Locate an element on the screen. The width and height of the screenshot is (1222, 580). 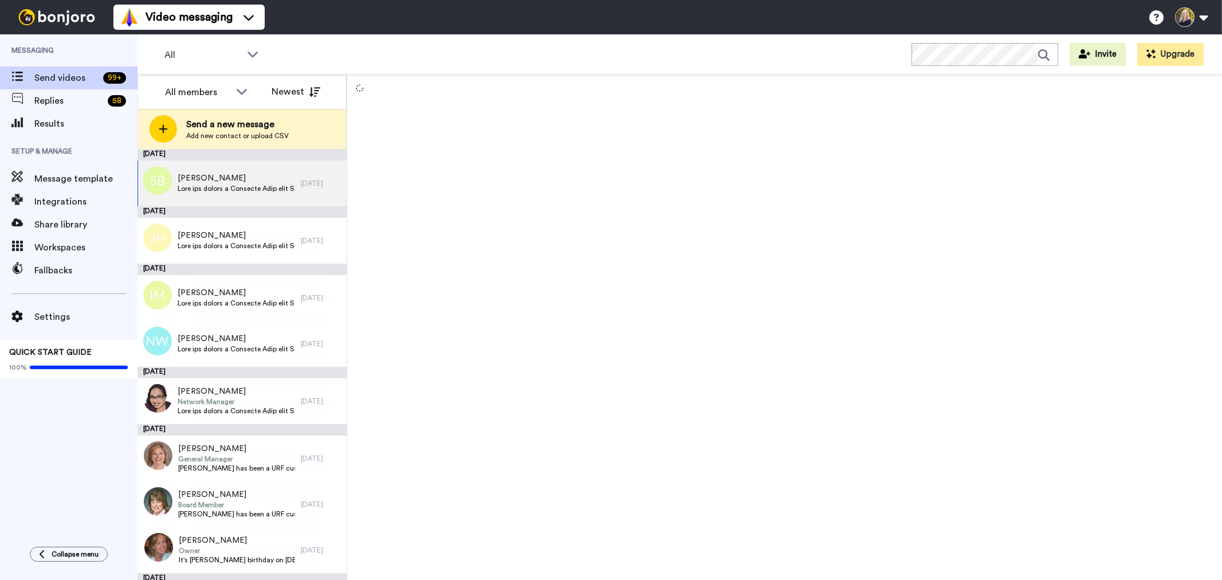
button: Newest is located at coordinates (296, 92).